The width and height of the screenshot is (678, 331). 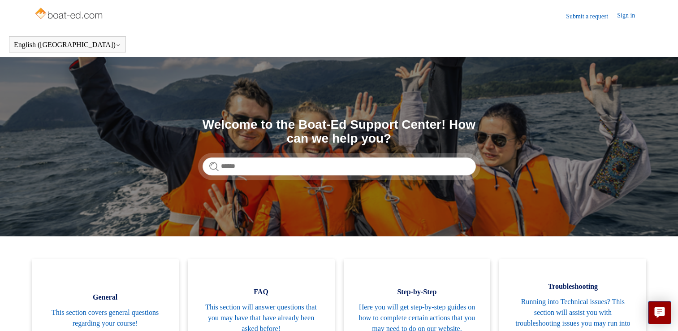 I want to click on span: FAQ, so click(x=261, y=292).